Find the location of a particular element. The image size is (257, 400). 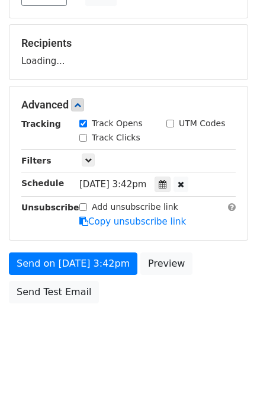

div: Chat Widget is located at coordinates (228, 372).